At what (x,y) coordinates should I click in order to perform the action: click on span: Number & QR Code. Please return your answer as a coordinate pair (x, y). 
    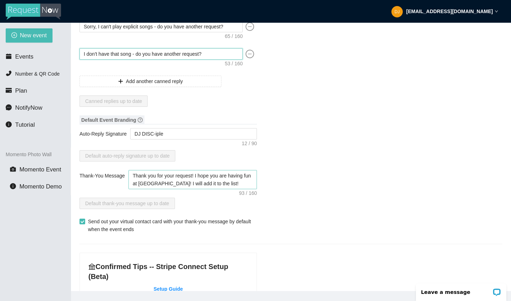
    Looking at the image, I should click on (37, 74).